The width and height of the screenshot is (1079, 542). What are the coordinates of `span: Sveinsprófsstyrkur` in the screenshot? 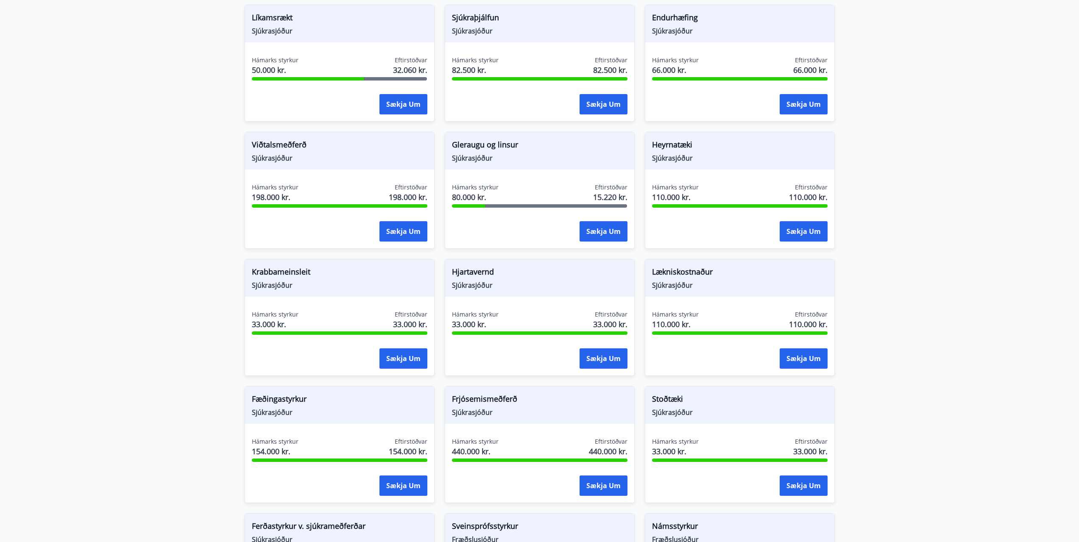 It's located at (540, 528).